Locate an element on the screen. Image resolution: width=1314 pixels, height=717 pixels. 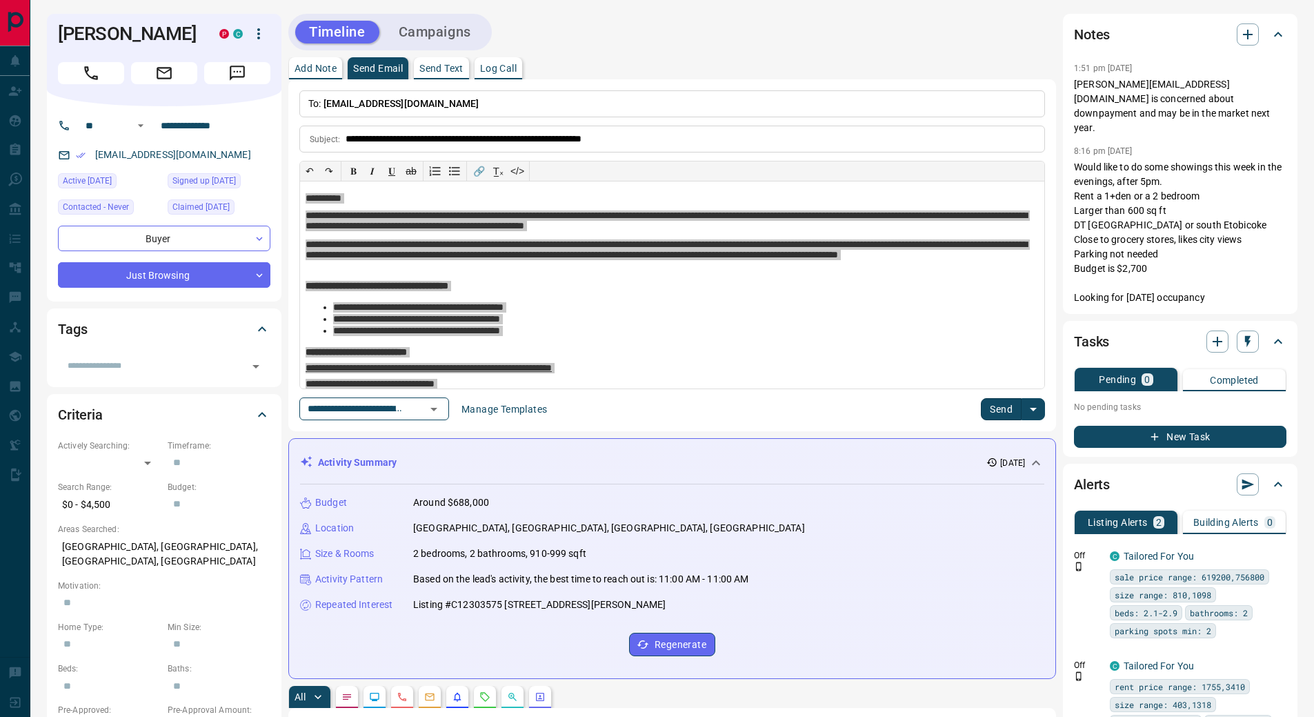
p: Add Note is located at coordinates (315, 68).